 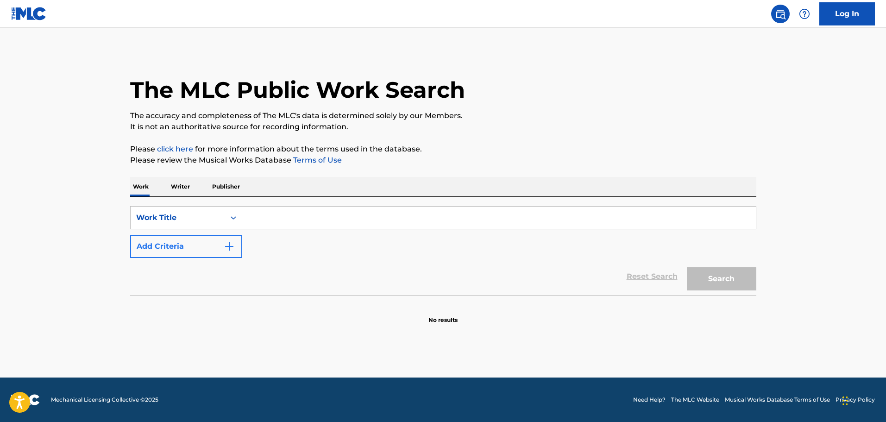 What do you see at coordinates (855, 400) in the screenshot?
I see `a: Privacy Policy` at bounding box center [855, 400].